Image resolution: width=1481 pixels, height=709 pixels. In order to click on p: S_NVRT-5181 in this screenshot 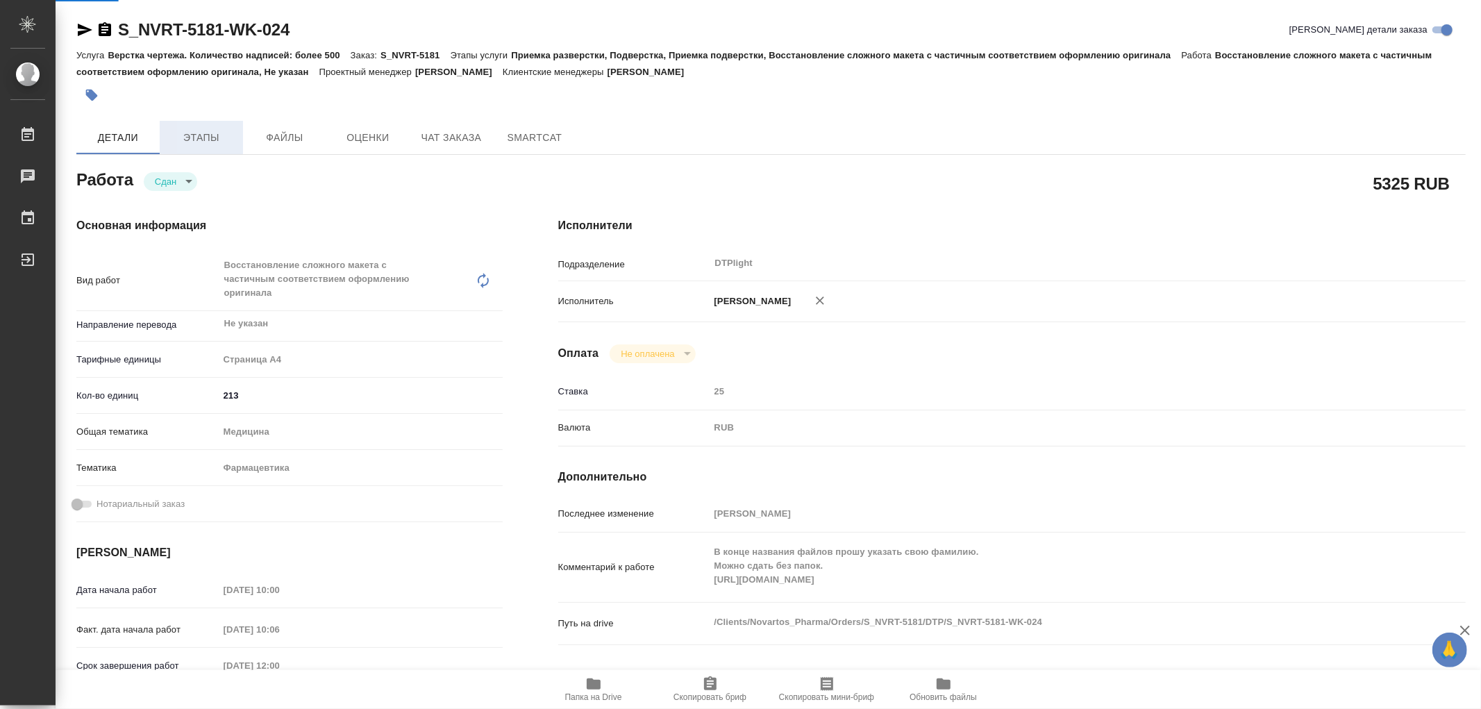, I will do `click(415, 55)`.